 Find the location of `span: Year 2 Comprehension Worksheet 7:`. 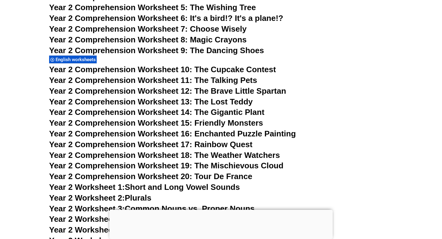

span: Year 2 Comprehension Worksheet 7: is located at coordinates (118, 29).